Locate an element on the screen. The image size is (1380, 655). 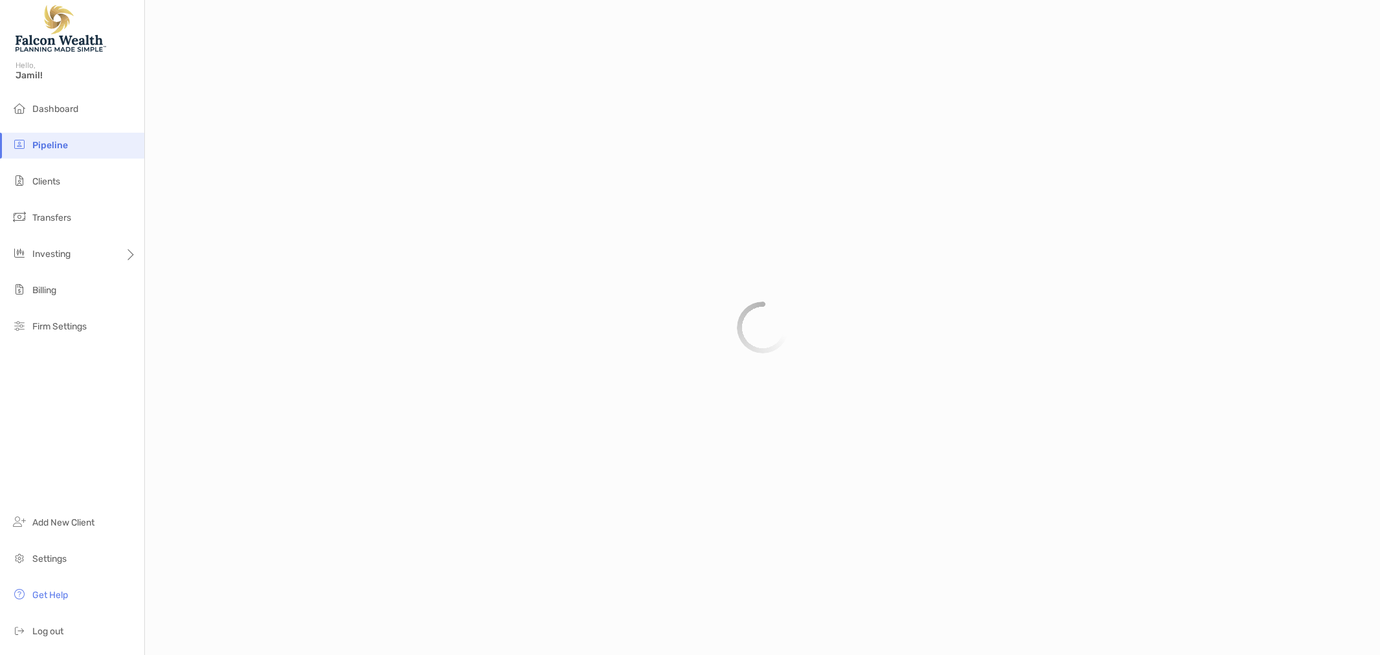
img: settings icon is located at coordinates (19, 558).